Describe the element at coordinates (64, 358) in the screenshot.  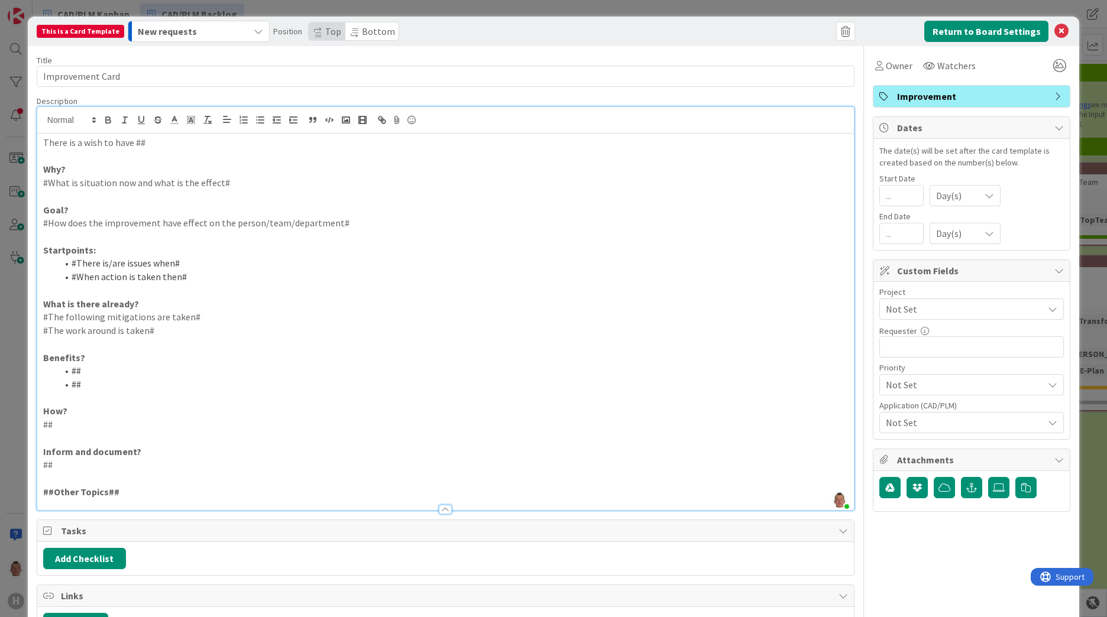
I see `strong: Benefits?` at that location.